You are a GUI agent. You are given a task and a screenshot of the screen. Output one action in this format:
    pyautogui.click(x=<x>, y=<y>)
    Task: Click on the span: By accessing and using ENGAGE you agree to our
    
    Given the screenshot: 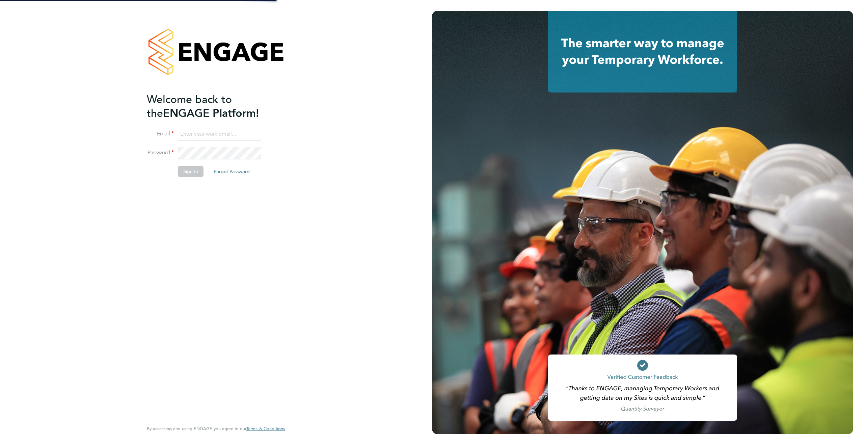 What is the action you would take?
    pyautogui.click(x=216, y=428)
    